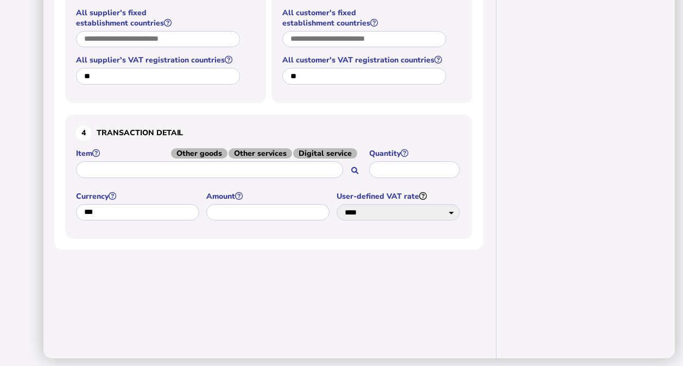  What do you see at coordinates (199, 153) in the screenshot?
I see `span: Other goods` at bounding box center [199, 153].